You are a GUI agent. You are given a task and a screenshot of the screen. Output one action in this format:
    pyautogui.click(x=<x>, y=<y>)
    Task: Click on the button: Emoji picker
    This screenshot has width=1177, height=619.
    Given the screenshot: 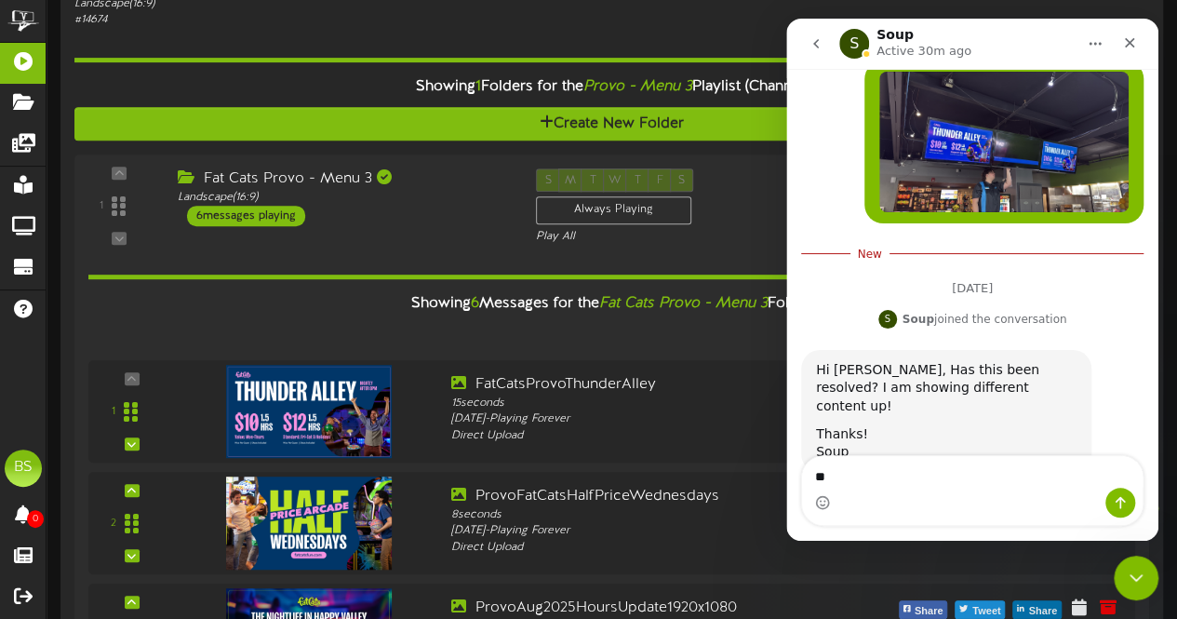 What is the action you would take?
    pyautogui.click(x=36, y=484)
    